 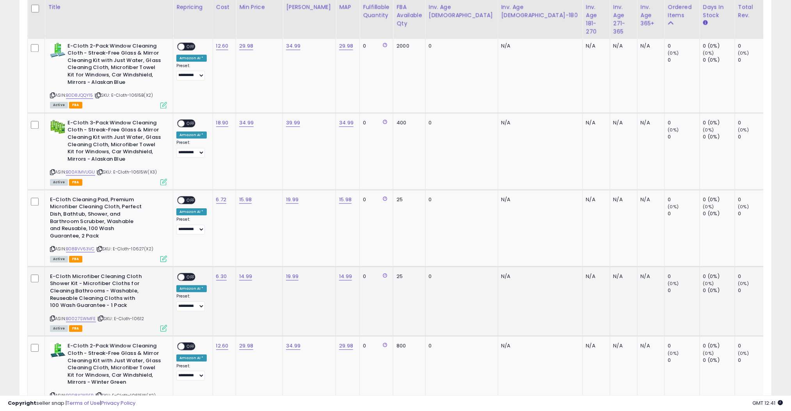 I want to click on a: 34.99, so click(x=346, y=123).